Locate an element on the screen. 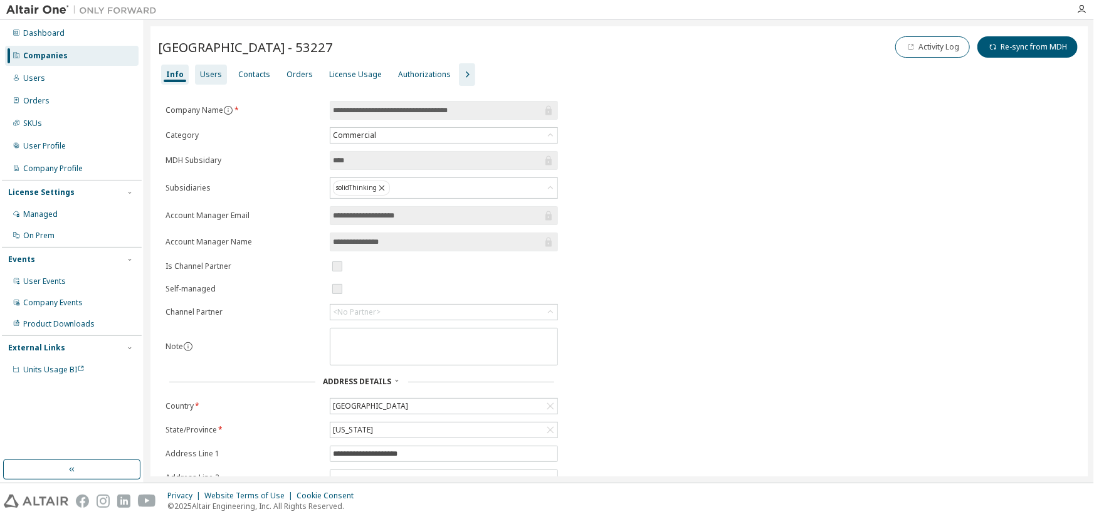 The width and height of the screenshot is (1094, 519). img: facebook.svg is located at coordinates (82, 501).